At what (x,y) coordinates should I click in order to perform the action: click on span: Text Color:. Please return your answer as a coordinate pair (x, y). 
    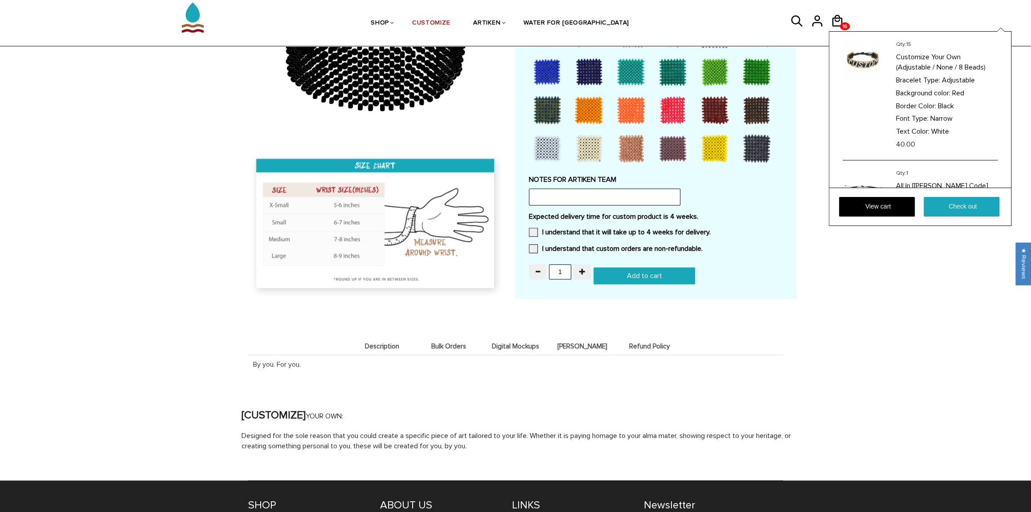
    Looking at the image, I should click on (912, 131).